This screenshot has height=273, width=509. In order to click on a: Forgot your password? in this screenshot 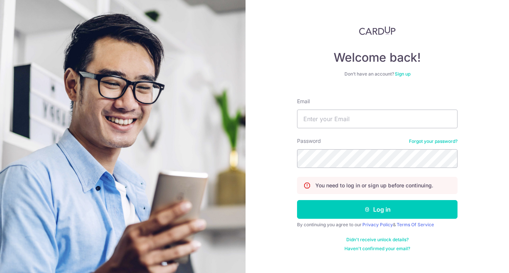, I will do `click(433, 141)`.